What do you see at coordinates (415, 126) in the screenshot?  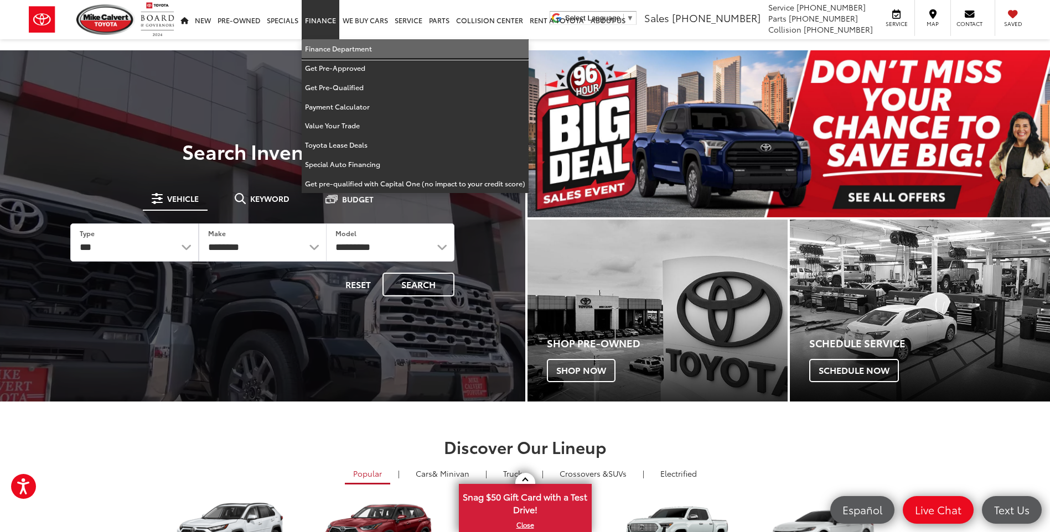 I see `a: Value Your Trade` at bounding box center [415, 126].